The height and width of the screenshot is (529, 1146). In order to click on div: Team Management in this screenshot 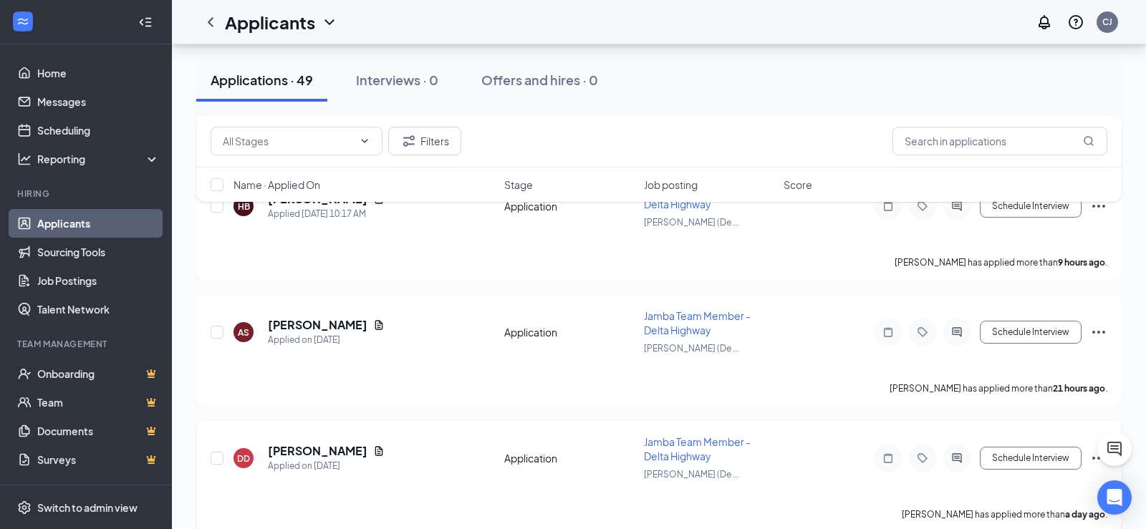, I will do `click(87, 344)`.